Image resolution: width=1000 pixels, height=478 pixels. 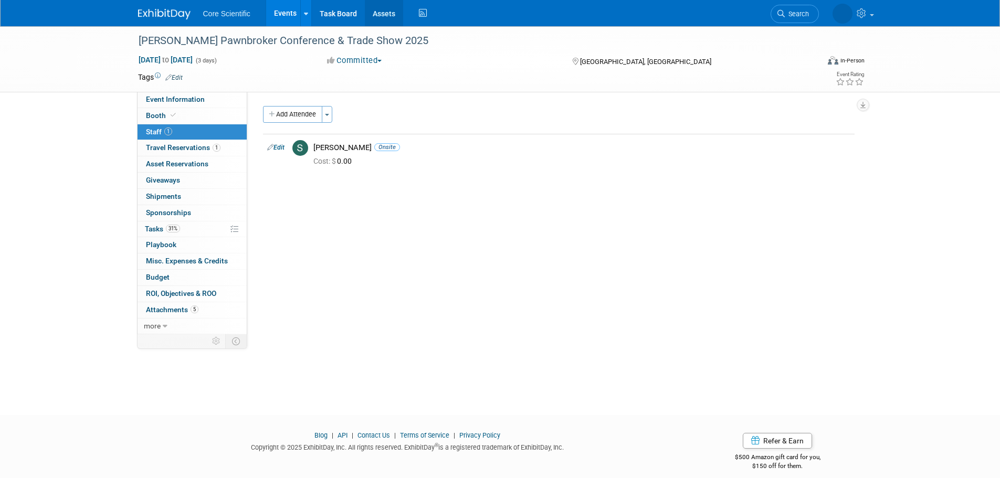 I want to click on span: Event Information, so click(x=175, y=99).